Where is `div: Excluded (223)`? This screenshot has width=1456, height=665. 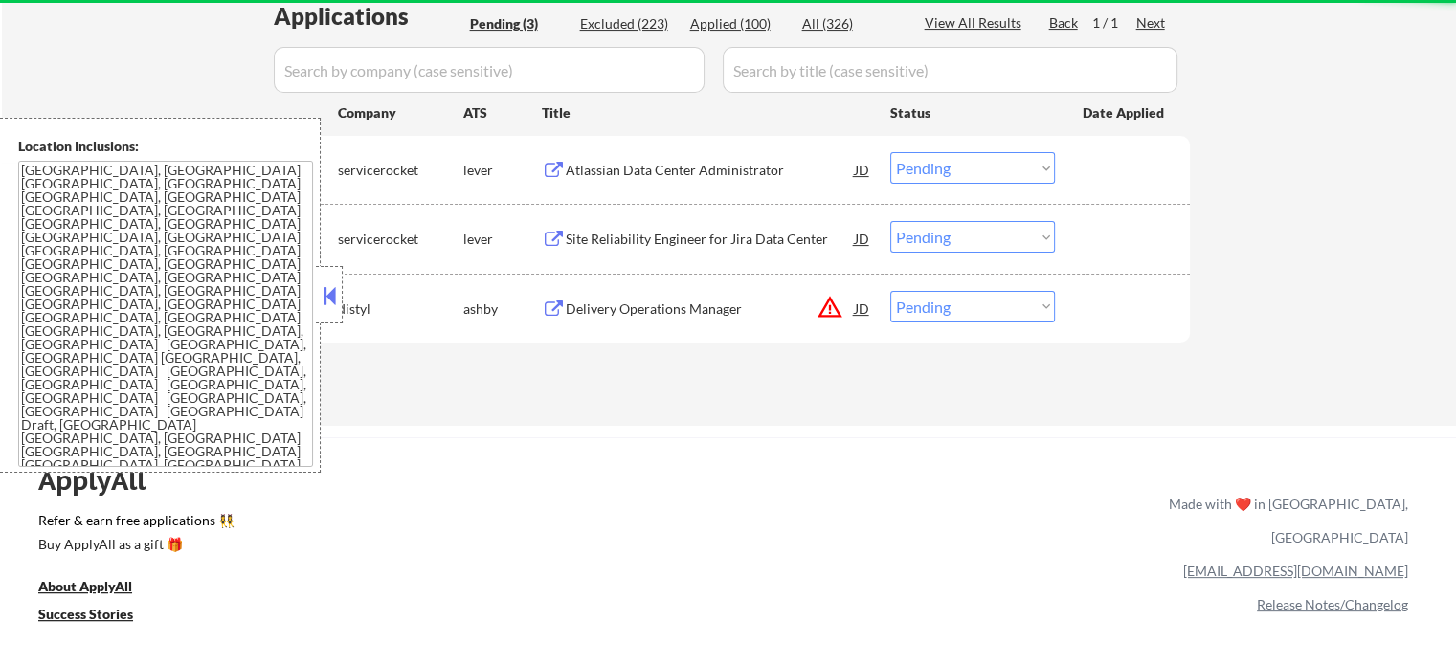
div: Excluded (223) is located at coordinates (628, 24).